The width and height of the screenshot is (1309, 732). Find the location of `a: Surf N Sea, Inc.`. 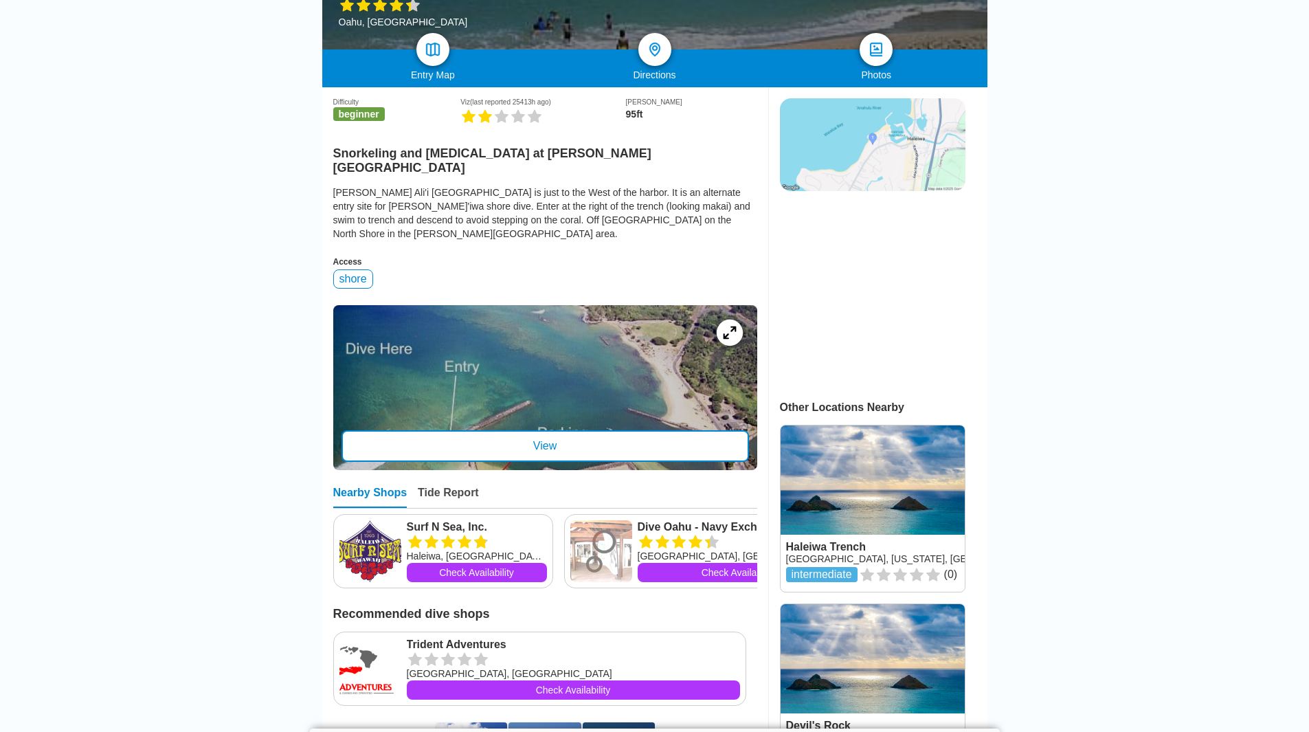

a: Surf N Sea, Inc. is located at coordinates (477, 527).